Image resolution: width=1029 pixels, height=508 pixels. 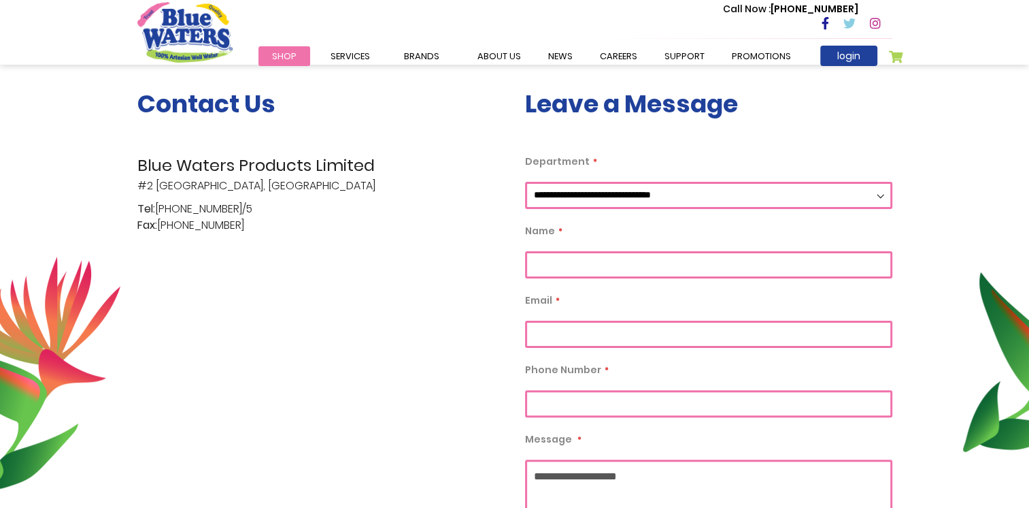 I want to click on a: login, so click(x=849, y=56).